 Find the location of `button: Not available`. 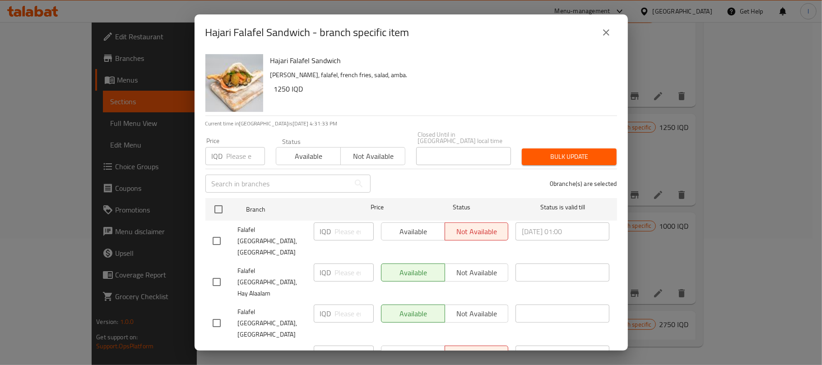

button: Not available is located at coordinates (373, 156).